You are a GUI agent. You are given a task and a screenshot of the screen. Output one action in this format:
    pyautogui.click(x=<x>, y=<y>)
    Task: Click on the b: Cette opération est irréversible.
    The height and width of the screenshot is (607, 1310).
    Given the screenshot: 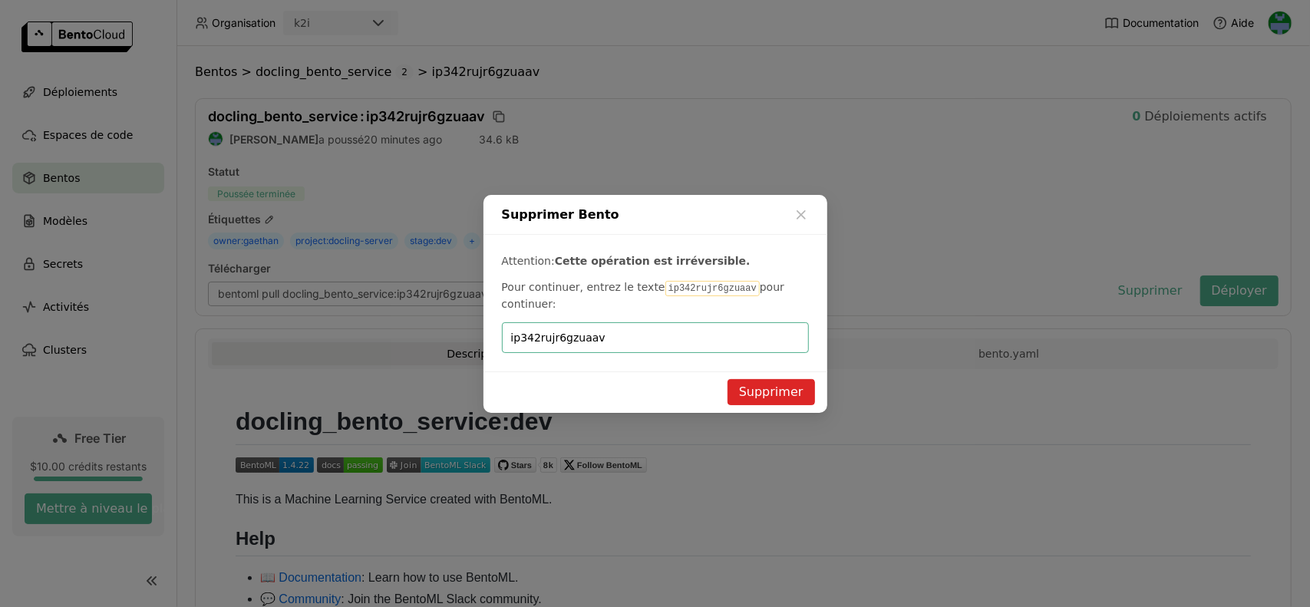 What is the action you would take?
    pyautogui.click(x=653, y=261)
    